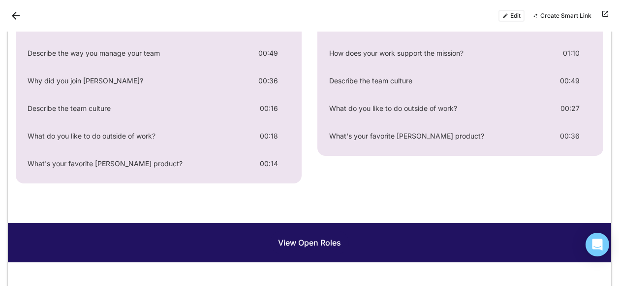  What do you see at coordinates (139, 53) in the screenshot?
I see `div: Describe the way you manage your team` at bounding box center [139, 53].